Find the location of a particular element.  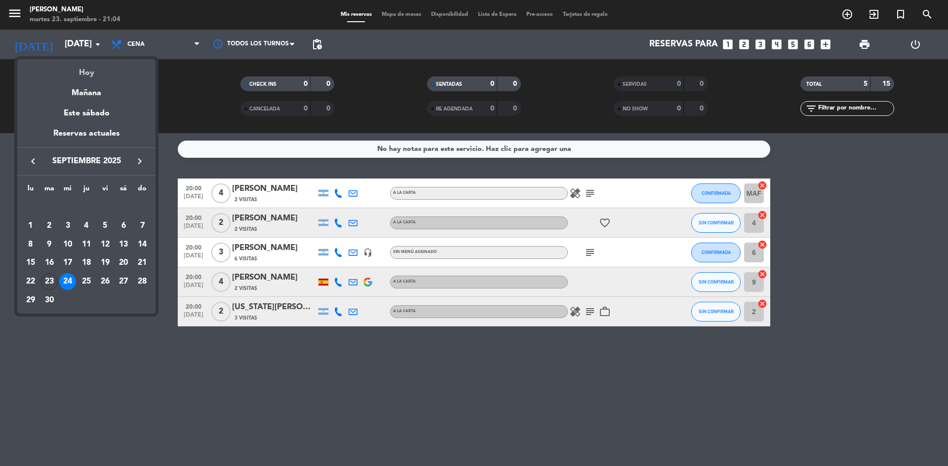

div: 27 is located at coordinates (123, 282).